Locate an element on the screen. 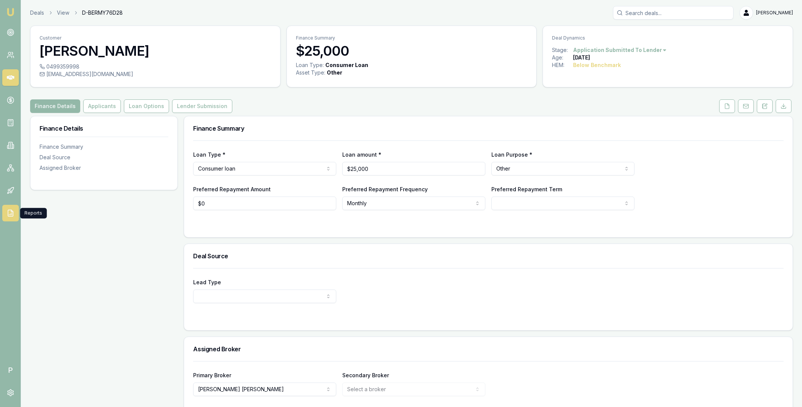 This screenshot has height=407, width=802. img: emu-icon-u.png is located at coordinates (11, 12).